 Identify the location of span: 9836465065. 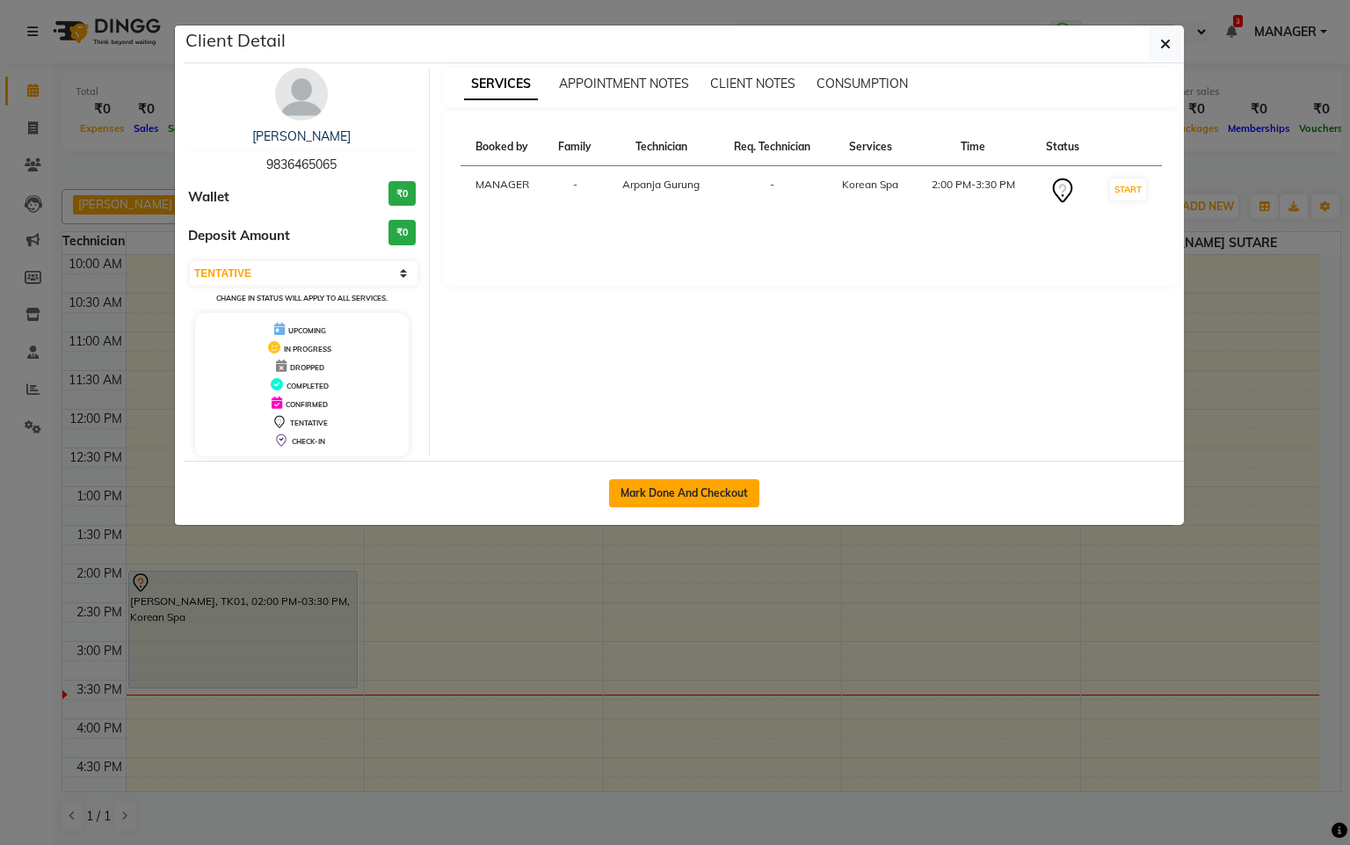
(302, 164).